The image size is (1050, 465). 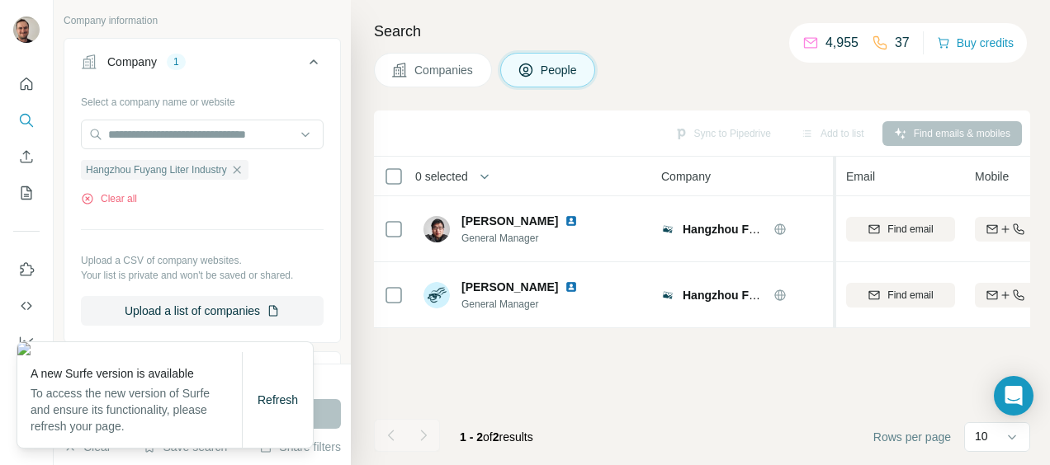 What do you see at coordinates (26, 193) in the screenshot?
I see `button: My lists` at bounding box center [26, 193].